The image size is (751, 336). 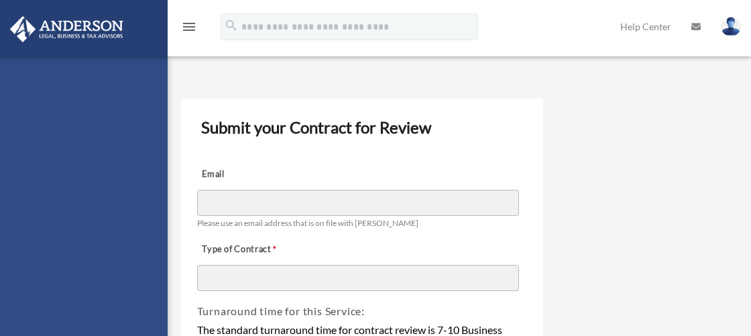 I want to click on a: menu, so click(x=189, y=29).